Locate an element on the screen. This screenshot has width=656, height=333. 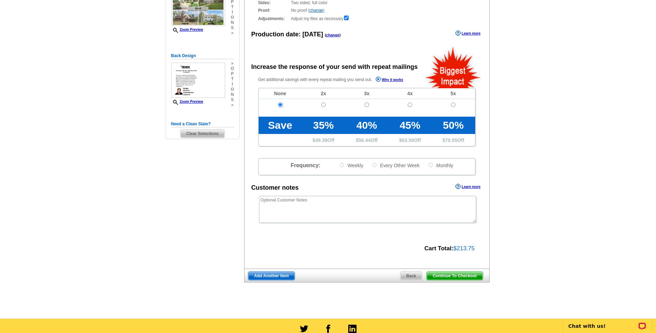
td: 5x is located at coordinates (453, 93).